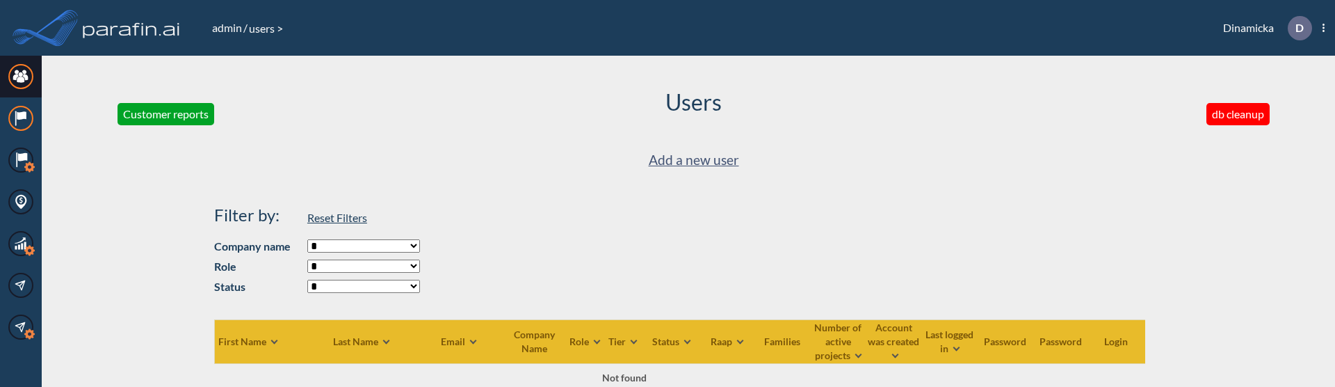 This screenshot has height=387, width=1335. Describe the element at coordinates (1264, 28) in the screenshot. I see `div: Dinamicka` at that location.